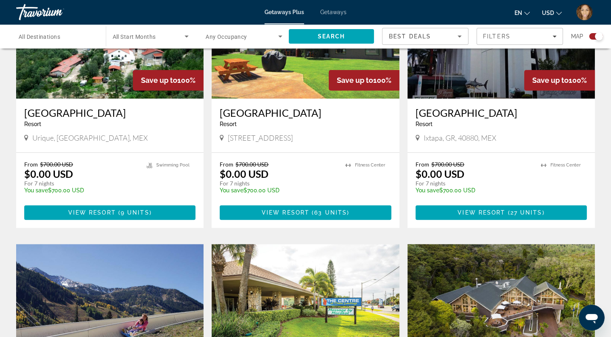  What do you see at coordinates (497, 36) in the screenshot?
I see `span: Filters` at bounding box center [497, 36].